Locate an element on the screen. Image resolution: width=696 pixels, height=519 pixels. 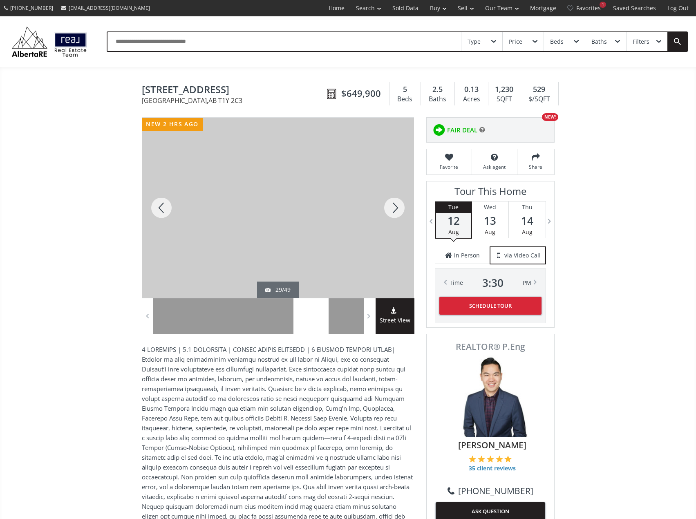
img: Logo is located at coordinates (49, 42).